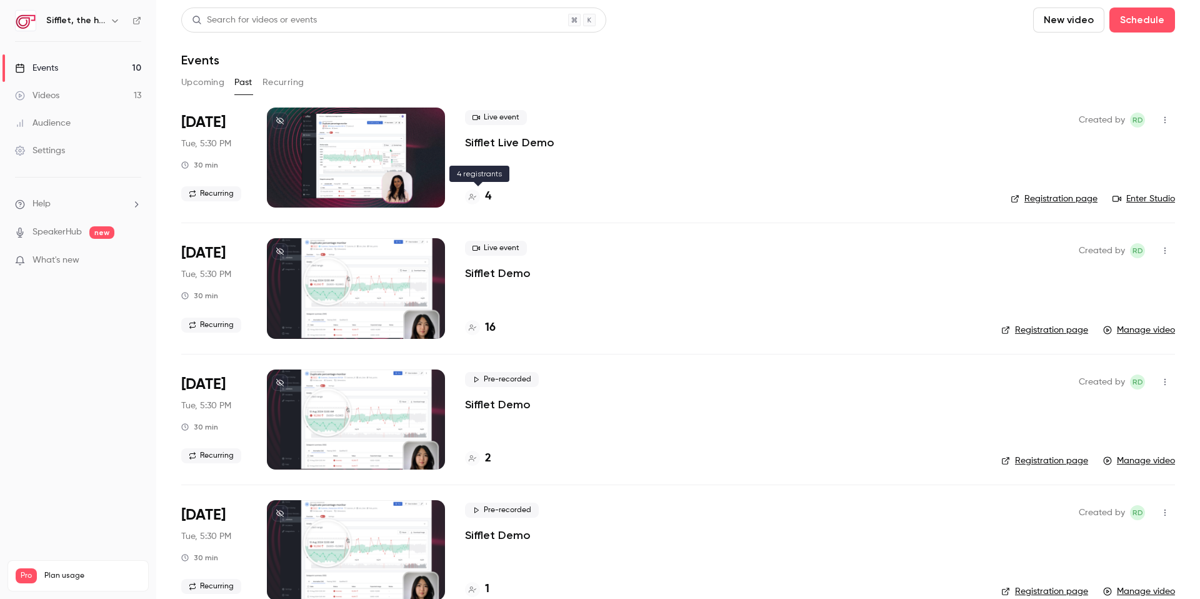 The height and width of the screenshot is (599, 1200). I want to click on div: Aug 12 Tue, 5:30 PM (Europe/Paris), so click(214, 157).